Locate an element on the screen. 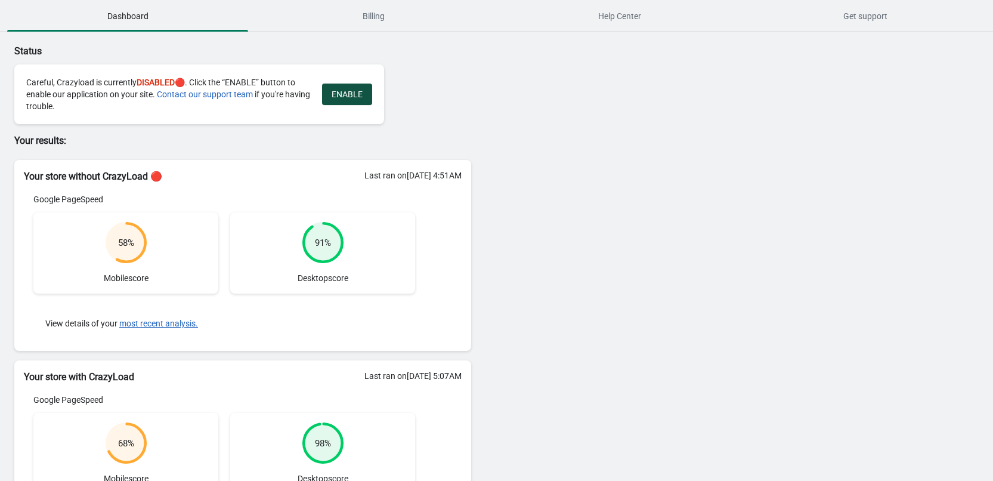 Image resolution: width=993 pixels, height=481 pixels. span: Get support is located at coordinates (865, 16).